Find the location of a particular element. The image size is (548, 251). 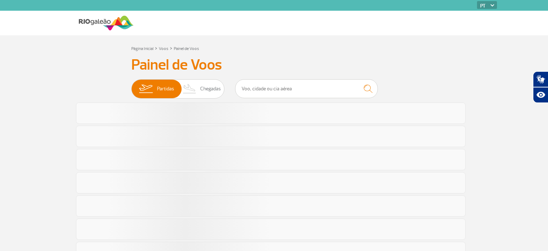

div: Plugin de acessibilidade da Hand Talk. is located at coordinates (541, 87).